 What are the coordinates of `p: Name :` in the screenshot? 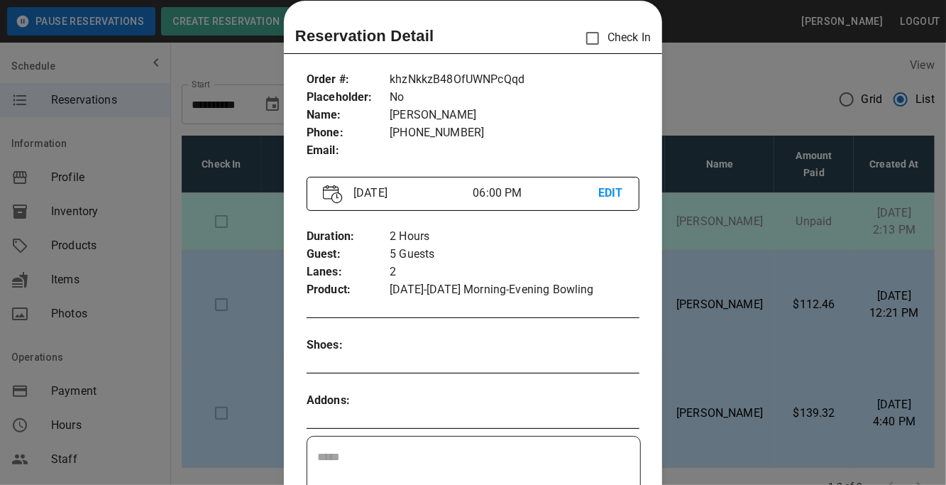 It's located at (348, 115).